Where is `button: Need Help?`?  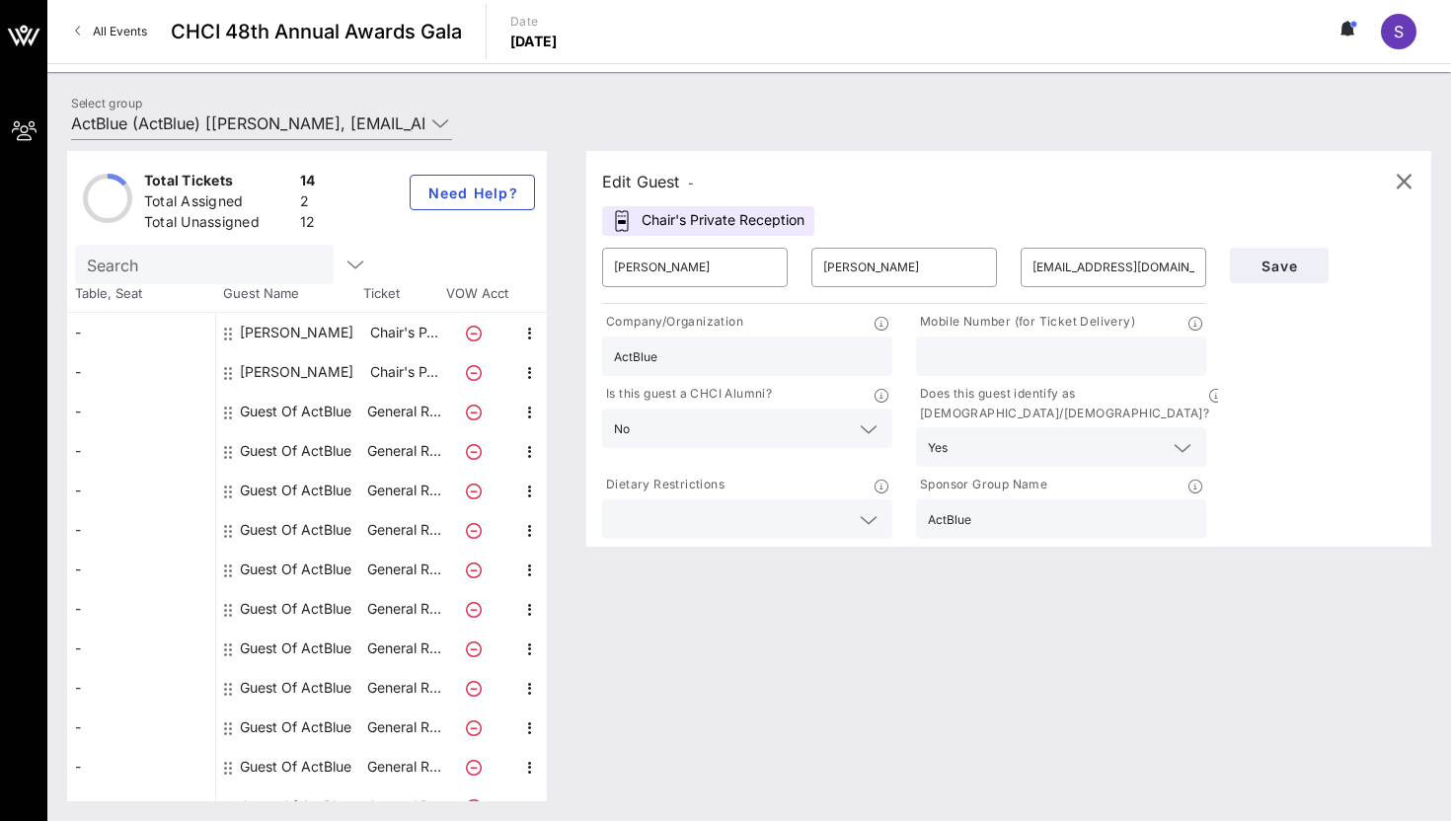
button: Need Help? is located at coordinates (472, 192).